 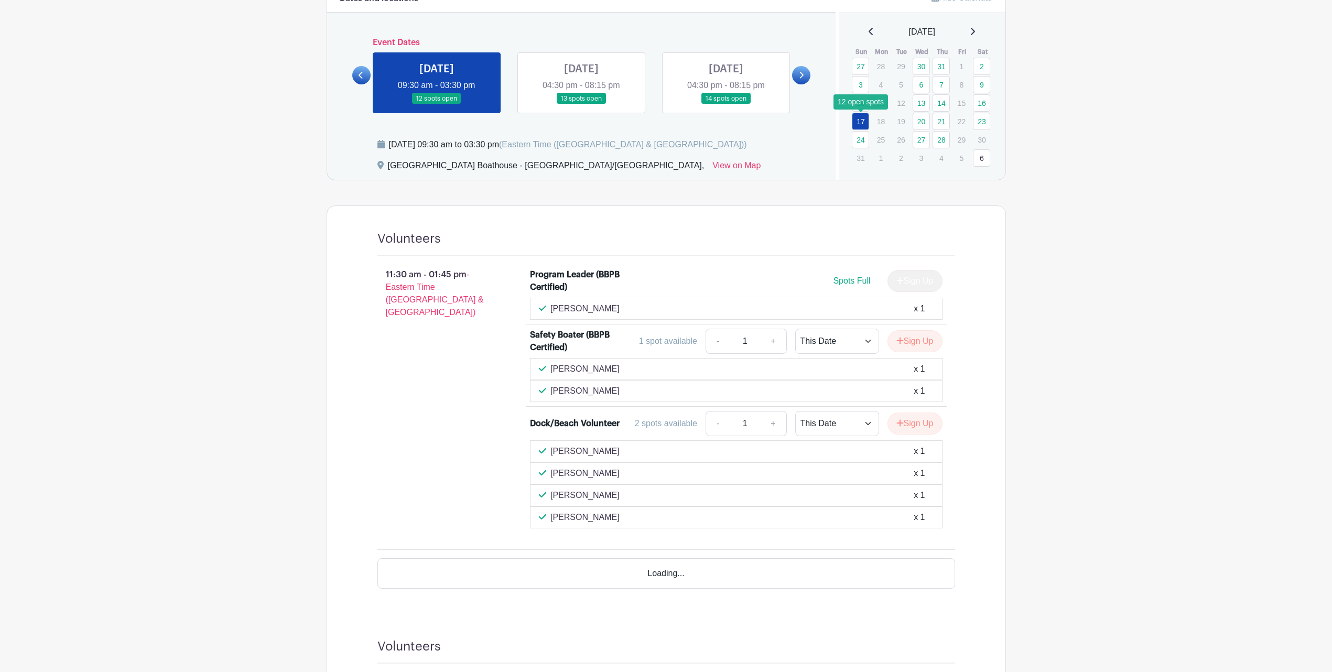 What do you see at coordinates (861, 158) in the screenshot?
I see `p: 31` at bounding box center [861, 158].